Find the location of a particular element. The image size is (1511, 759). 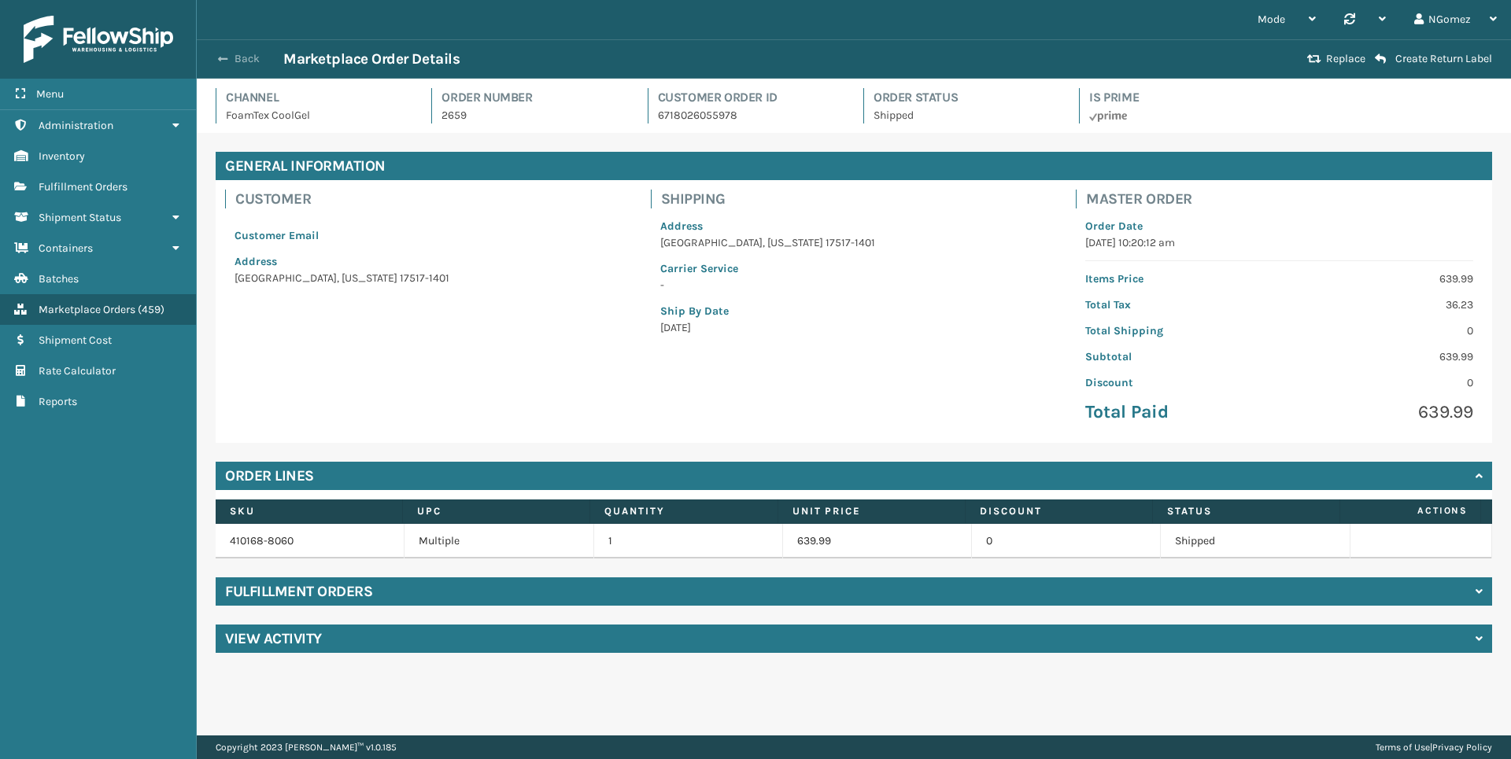

h4: Customer Order Id is located at coordinates (751, 98).